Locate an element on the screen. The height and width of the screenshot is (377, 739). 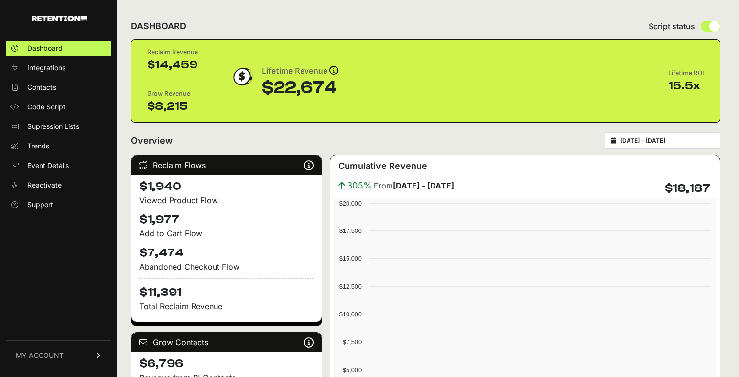
text: $12,500 is located at coordinates (351, 286).